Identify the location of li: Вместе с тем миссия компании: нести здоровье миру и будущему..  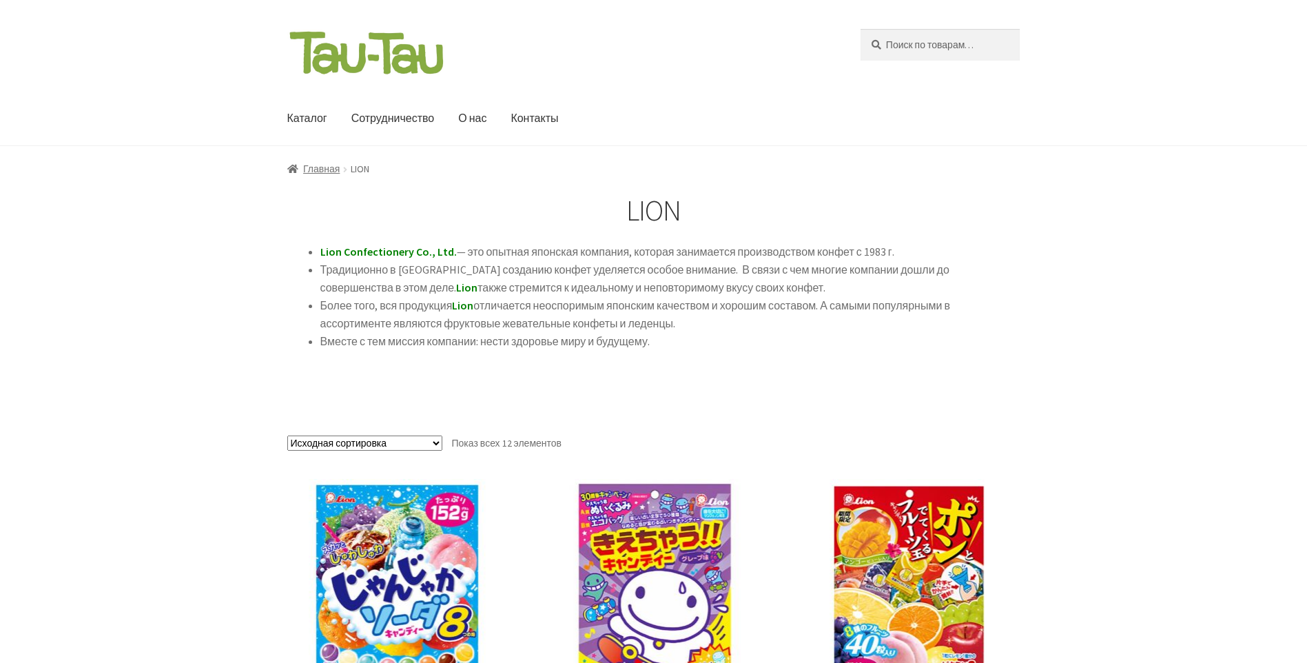
(671, 342).